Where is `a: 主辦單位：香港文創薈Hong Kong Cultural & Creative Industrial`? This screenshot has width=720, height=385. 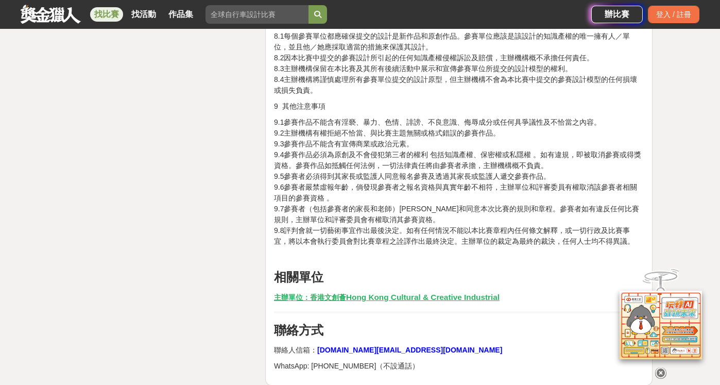
a: 主辦單位：香港文創薈Hong Kong Cultural & Creative Industrial is located at coordinates (387, 297).